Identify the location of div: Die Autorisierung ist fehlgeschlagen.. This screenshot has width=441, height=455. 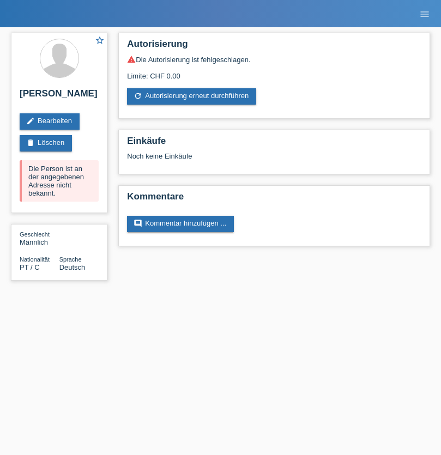
(274, 59).